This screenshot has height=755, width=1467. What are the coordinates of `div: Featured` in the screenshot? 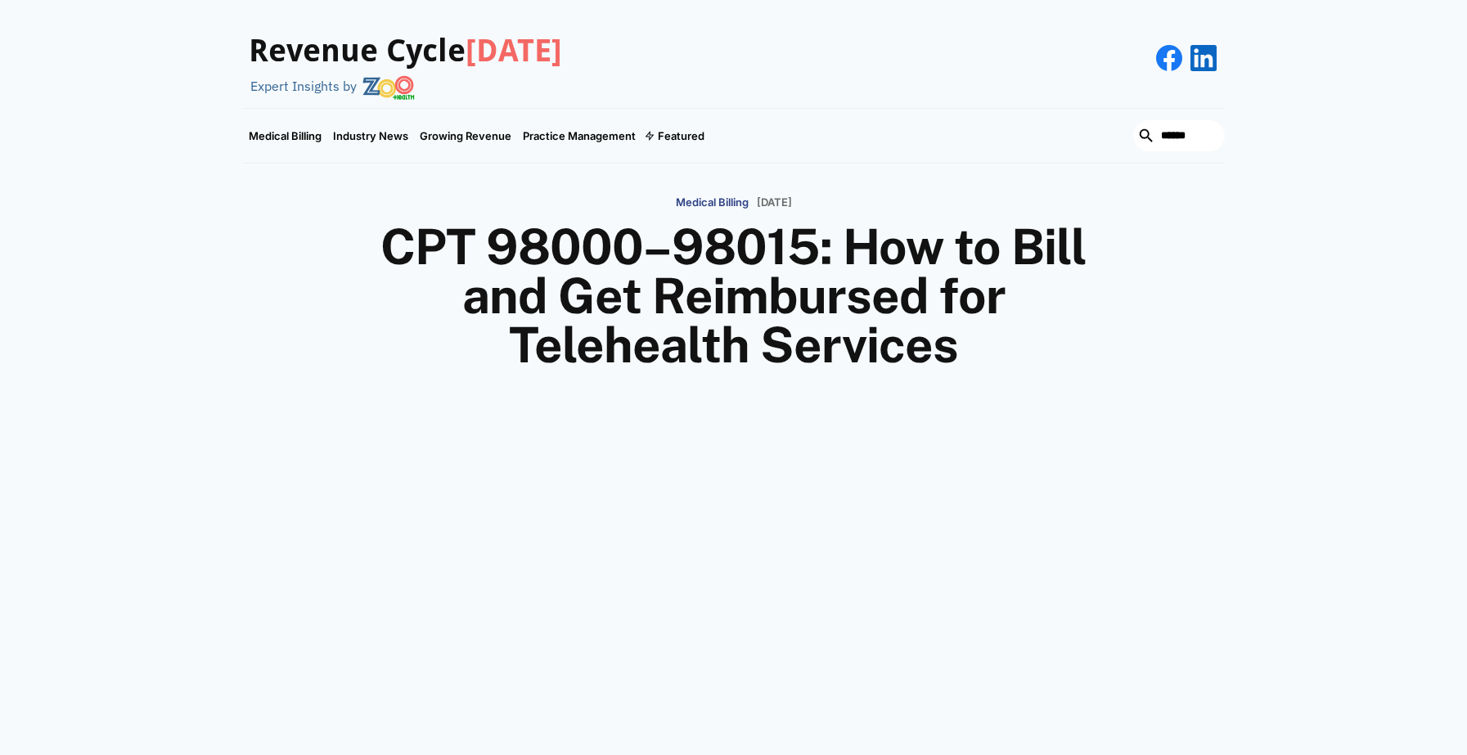 It's located at (681, 136).